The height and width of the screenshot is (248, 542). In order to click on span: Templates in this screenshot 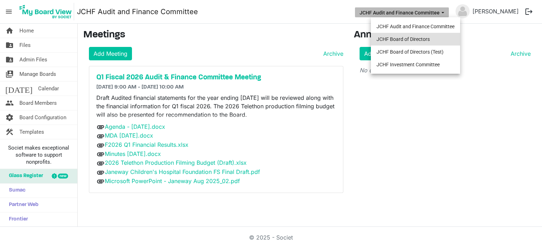, I will do `click(32, 132)`.